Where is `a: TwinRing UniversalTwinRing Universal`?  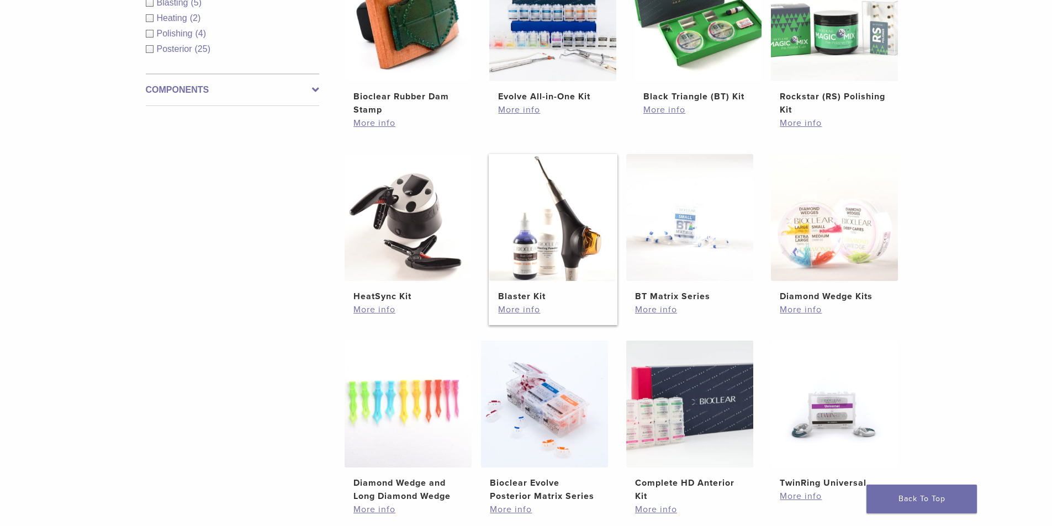
a: TwinRing UniversalTwinRing Universal is located at coordinates (835, 415).